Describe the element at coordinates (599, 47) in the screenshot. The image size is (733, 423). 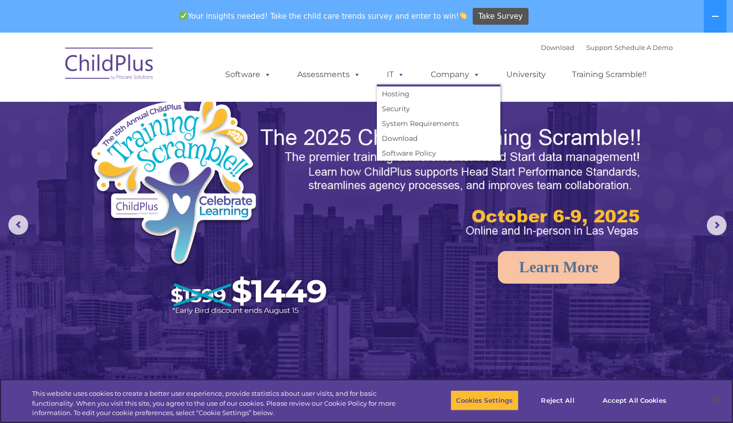
I see `a: Support` at that location.